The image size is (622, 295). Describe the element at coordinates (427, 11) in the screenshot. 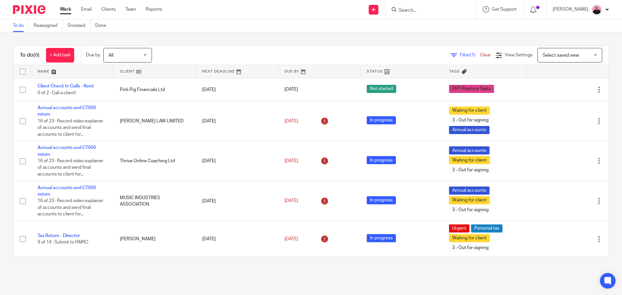

I see `input: Search` at that location.